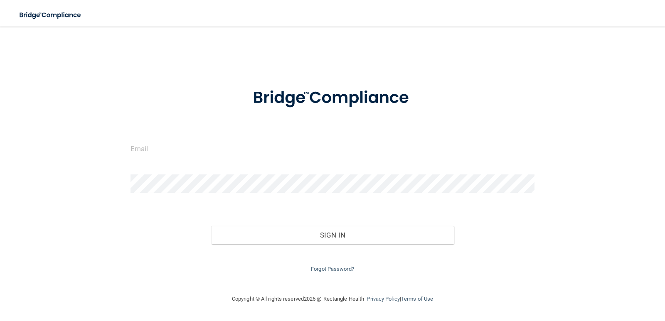 The image size is (665, 321). I want to click on a: Privacy Policy, so click(383, 299).